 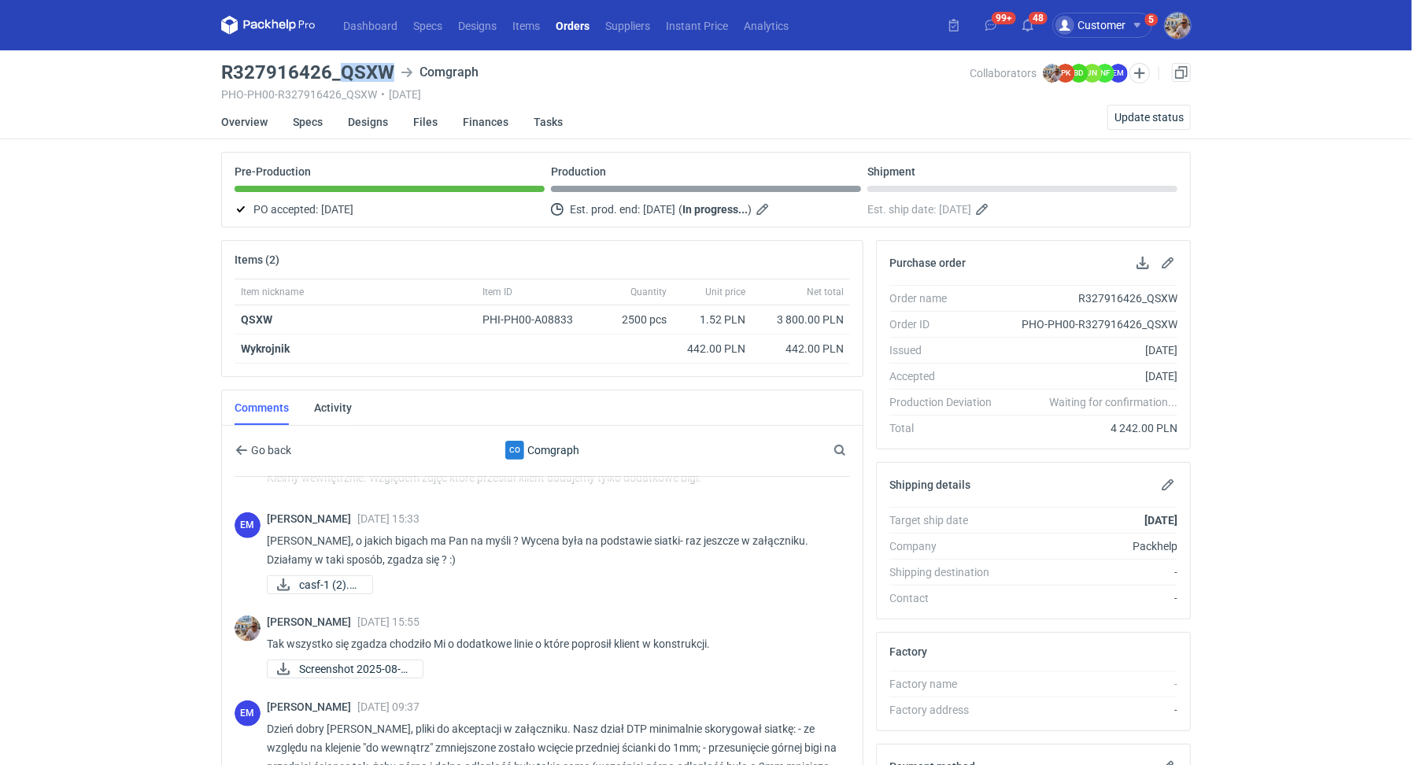 What do you see at coordinates (257, 260) in the screenshot?
I see `h2: Items (2)` at bounding box center [257, 260].